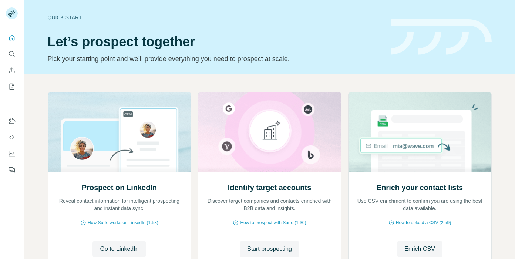 This screenshot has height=259, width=515. What do you see at coordinates (215, 42) in the screenshot?
I see `h1: Let’s prospect together` at bounding box center [215, 42].